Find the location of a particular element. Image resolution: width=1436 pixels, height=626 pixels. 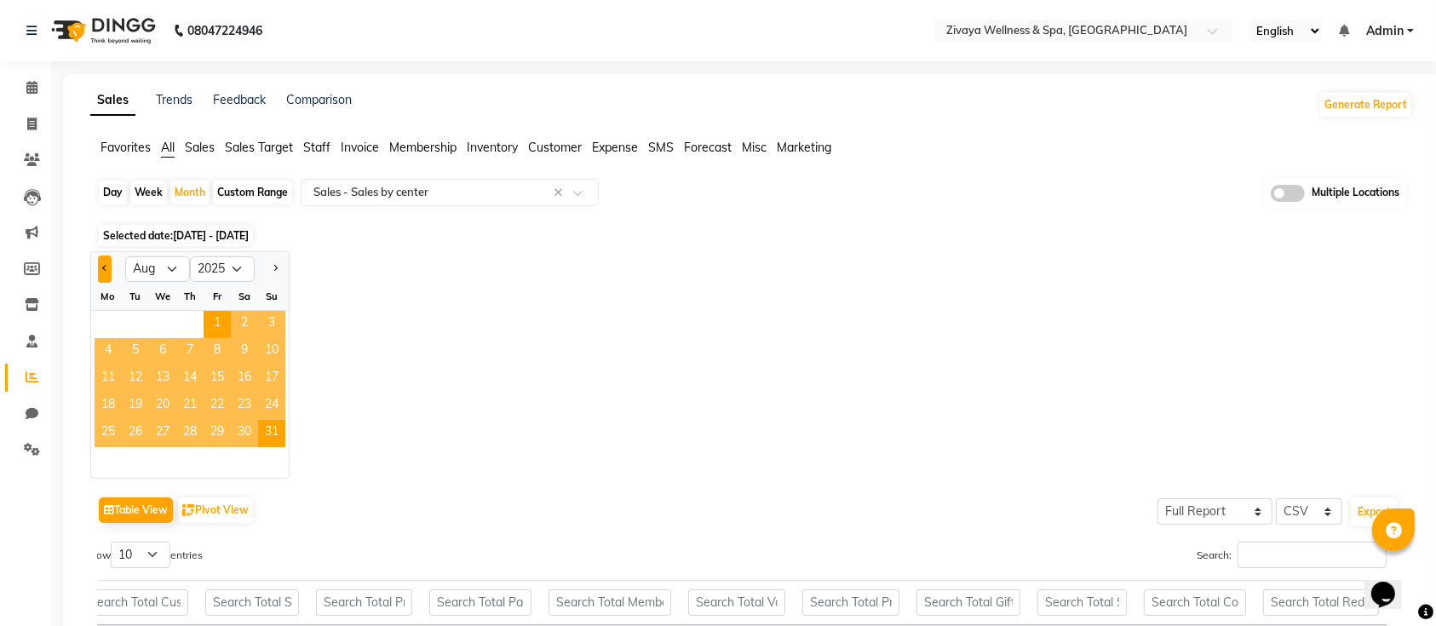

div: Saturday, August 2, 2025 is located at coordinates (245, 325).